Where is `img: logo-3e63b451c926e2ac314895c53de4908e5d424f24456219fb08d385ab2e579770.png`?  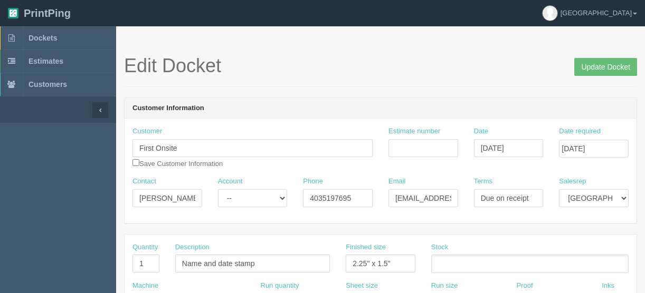
img: logo-3e63b451c926e2ac314895c53de4908e5d424f24456219fb08d385ab2e579770.png is located at coordinates (13, 13).